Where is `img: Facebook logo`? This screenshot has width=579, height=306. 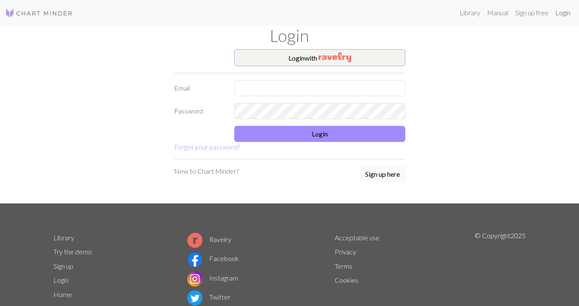
img: Facebook logo is located at coordinates (195, 259).